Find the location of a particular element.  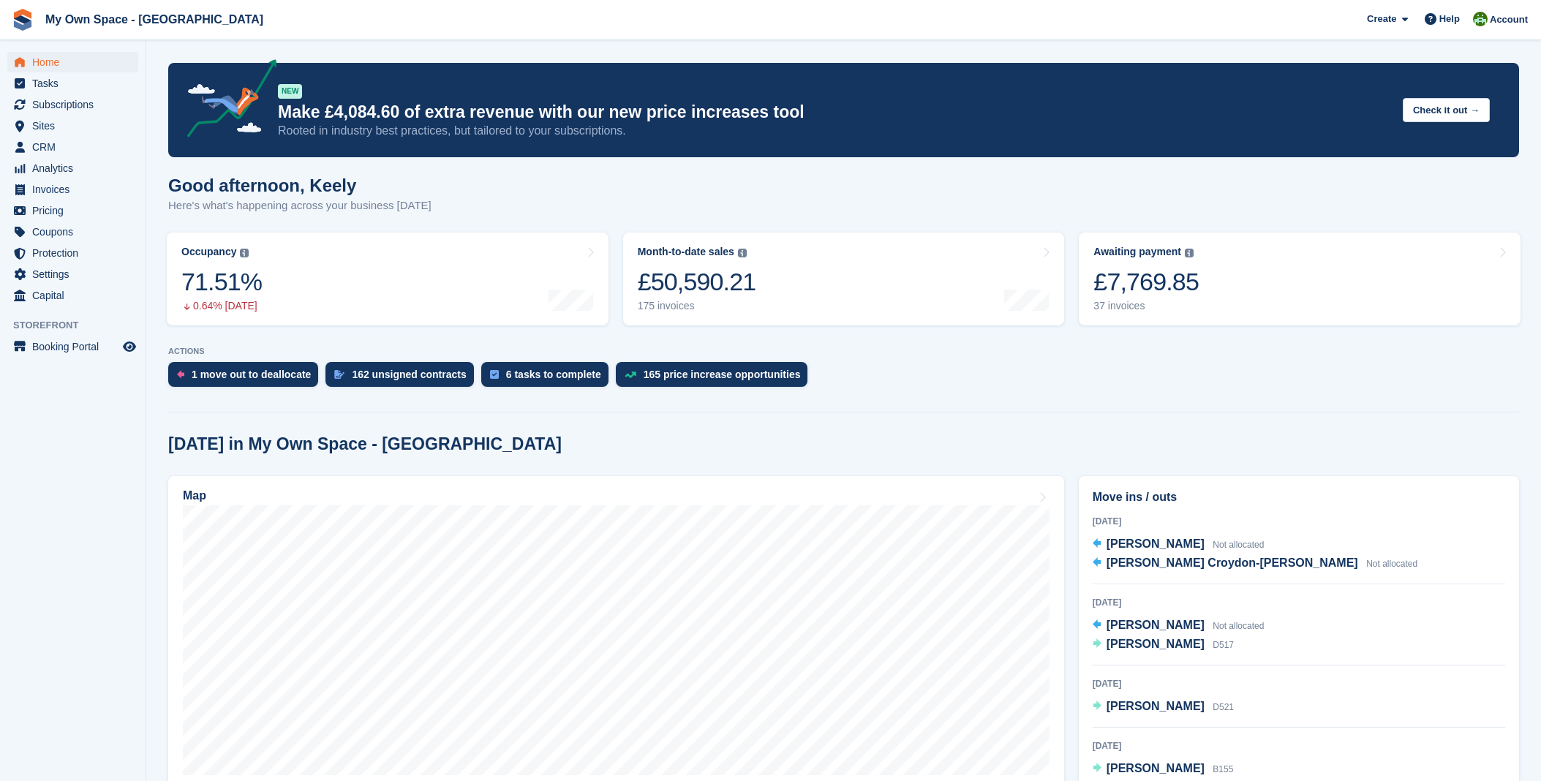

div: Month-to-date sales is located at coordinates (686, 252).